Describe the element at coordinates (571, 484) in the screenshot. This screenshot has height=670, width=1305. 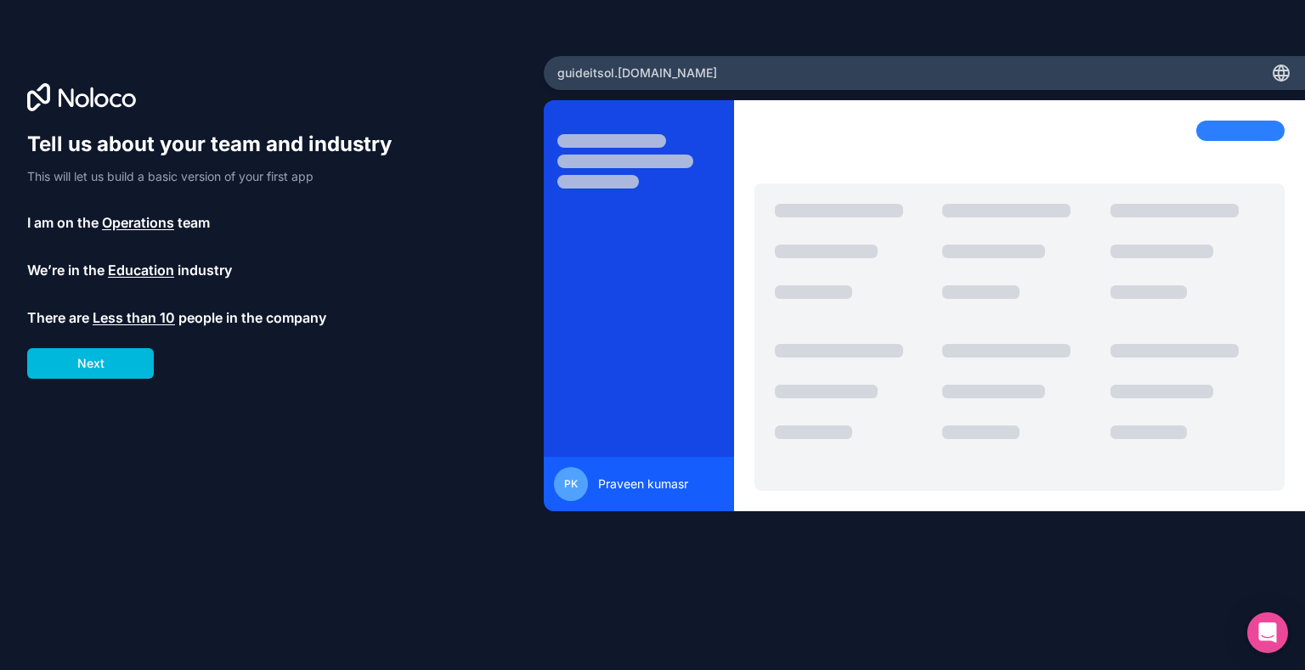
I see `span: Pk` at that location.